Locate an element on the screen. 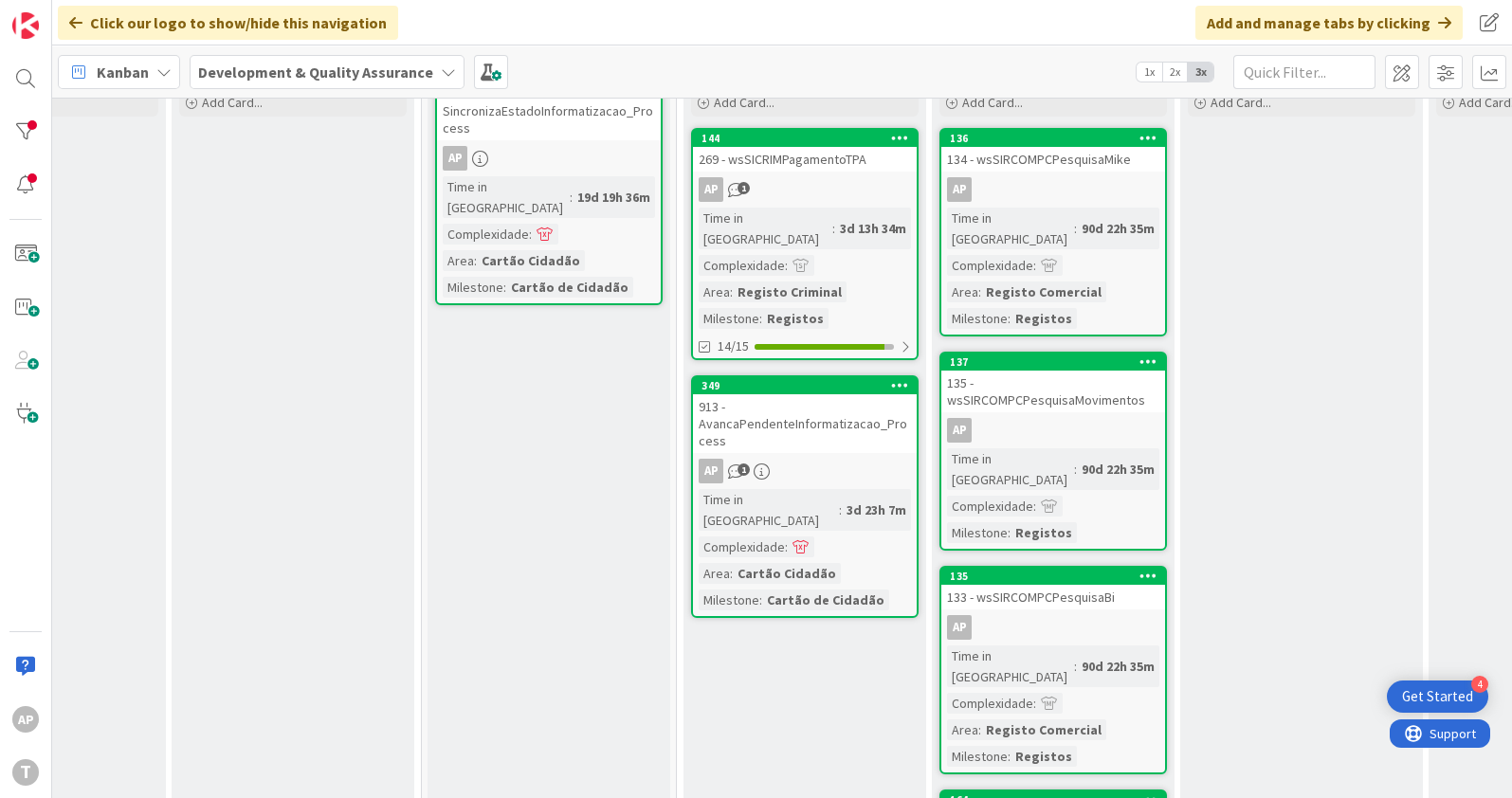 The width and height of the screenshot is (1512, 798). div: 134 - wsSIRCOMPCPesquisaMike is located at coordinates (1053, 160).